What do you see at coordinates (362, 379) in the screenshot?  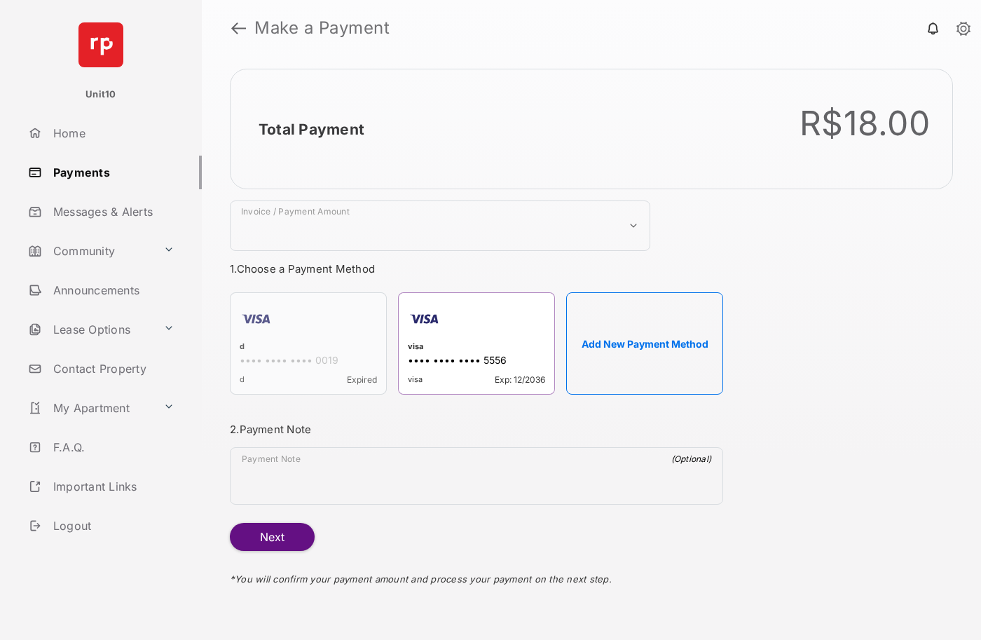 I see `span: Expired` at bounding box center [362, 379].